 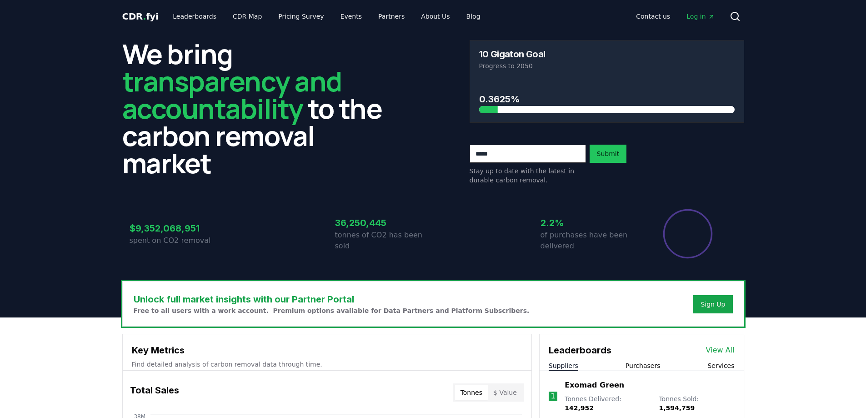 What do you see at coordinates (473, 16) in the screenshot?
I see `a: Blog` at bounding box center [473, 16].